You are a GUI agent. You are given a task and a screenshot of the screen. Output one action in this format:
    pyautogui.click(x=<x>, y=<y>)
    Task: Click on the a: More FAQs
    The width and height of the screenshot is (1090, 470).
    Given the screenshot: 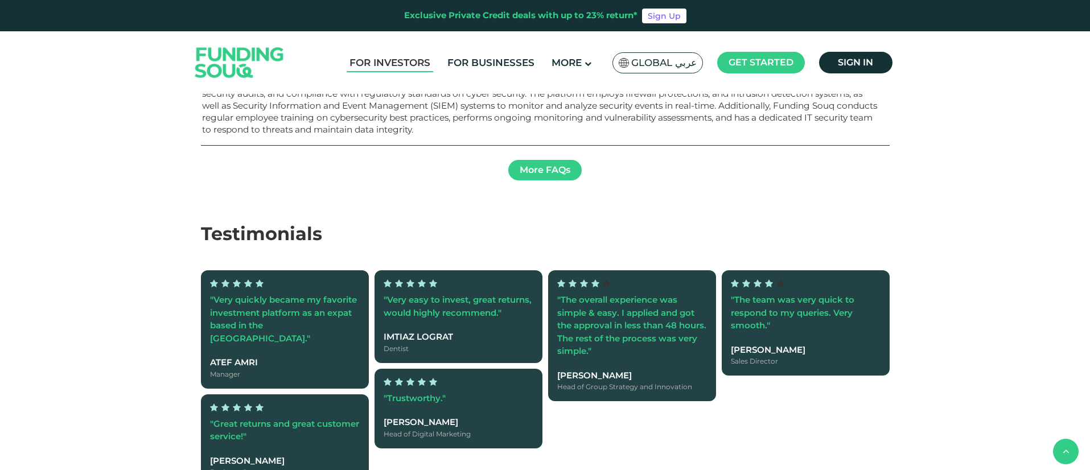 What is the action you would take?
    pyautogui.click(x=545, y=170)
    